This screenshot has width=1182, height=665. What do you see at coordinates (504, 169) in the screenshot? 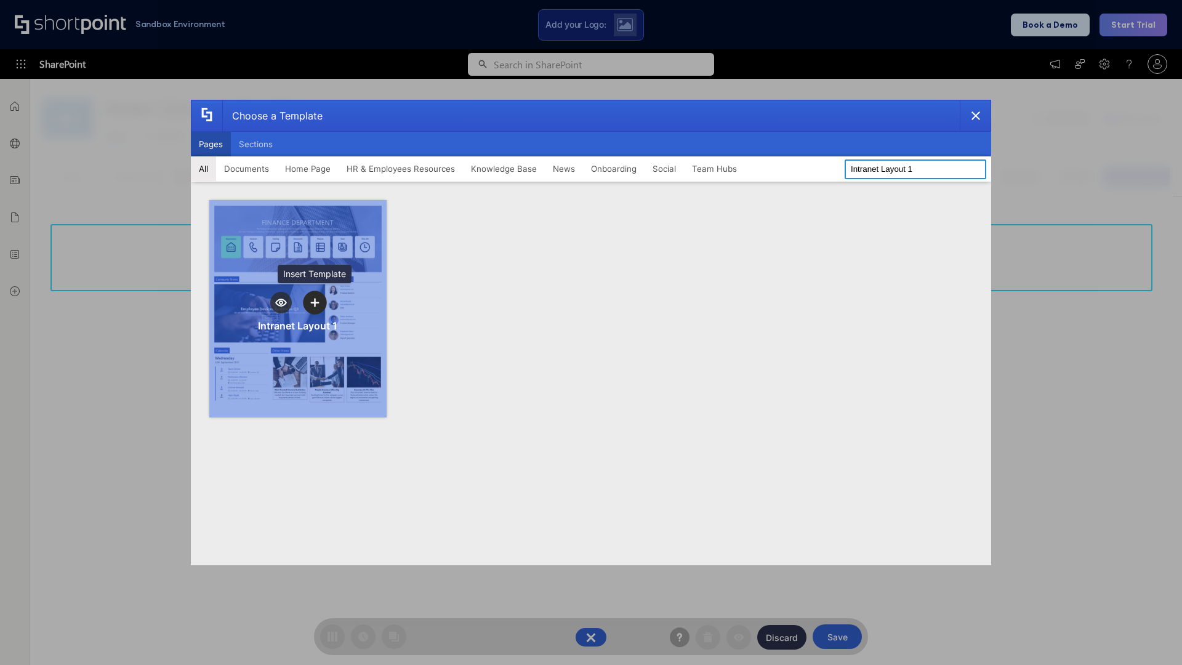
I see `button: Knowledge Base` at bounding box center [504, 169].